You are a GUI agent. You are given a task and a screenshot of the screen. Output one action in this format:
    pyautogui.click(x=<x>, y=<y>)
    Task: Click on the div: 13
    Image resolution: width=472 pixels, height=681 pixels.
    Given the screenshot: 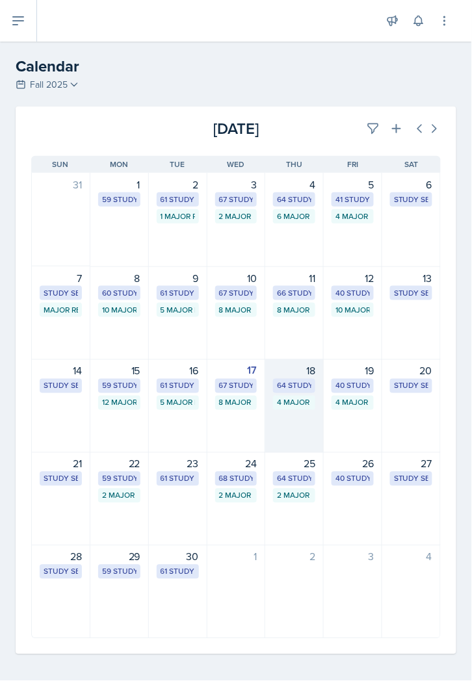 What is the action you would take?
    pyautogui.click(x=411, y=278)
    